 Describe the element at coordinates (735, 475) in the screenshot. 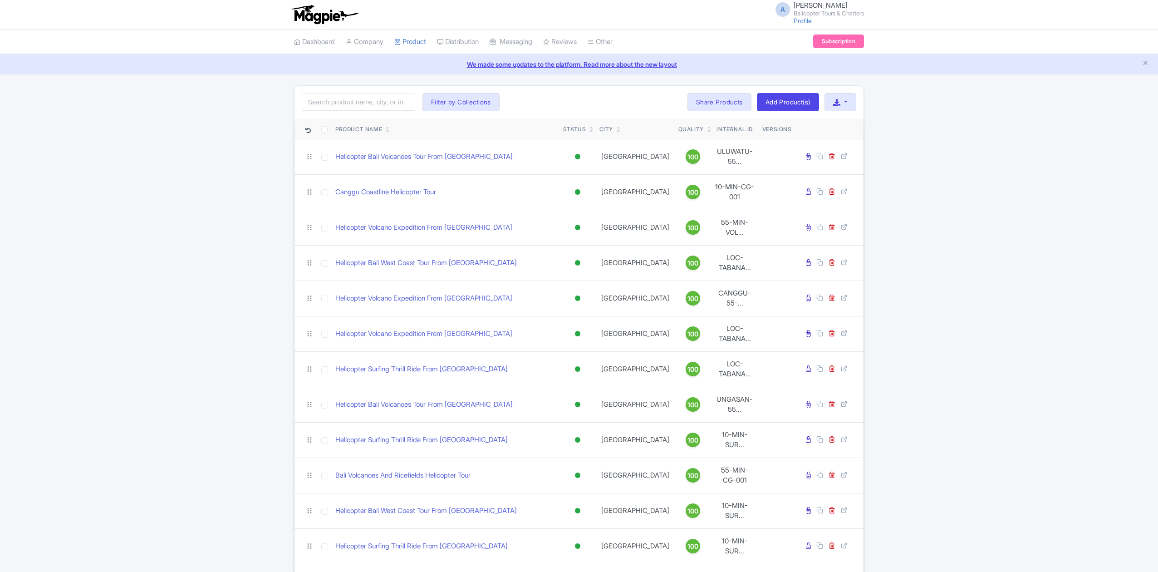

I see `td: 55-MIN-CG-001` at that location.